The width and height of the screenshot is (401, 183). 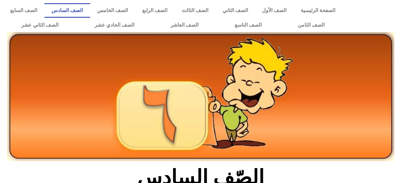 I want to click on a: الصفحة الرئيسية, so click(x=318, y=10).